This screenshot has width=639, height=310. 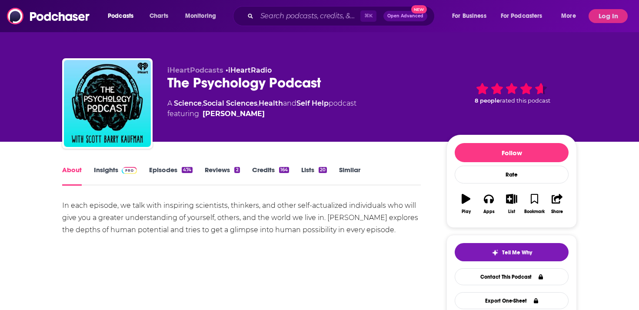 What do you see at coordinates (405, 16) in the screenshot?
I see `span: Open Advanced` at bounding box center [405, 16].